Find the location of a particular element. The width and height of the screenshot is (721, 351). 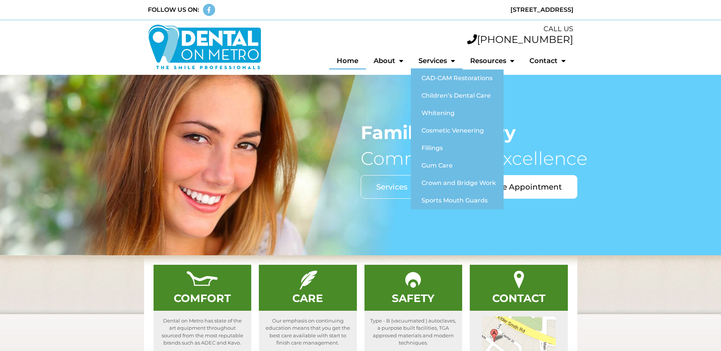

a: Crown and Bridge Work is located at coordinates (457, 183).